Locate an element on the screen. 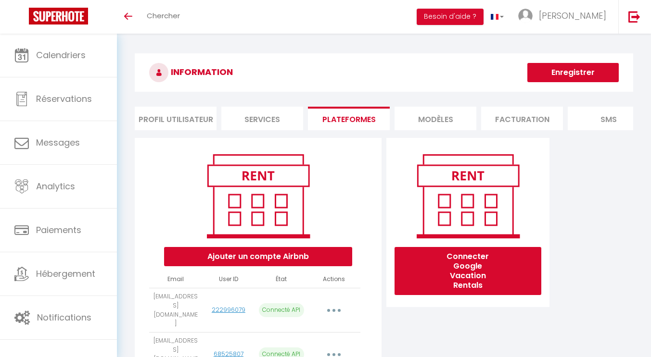 Image resolution: width=651 pixels, height=357 pixels. th: Actions is located at coordinates (334, 279).